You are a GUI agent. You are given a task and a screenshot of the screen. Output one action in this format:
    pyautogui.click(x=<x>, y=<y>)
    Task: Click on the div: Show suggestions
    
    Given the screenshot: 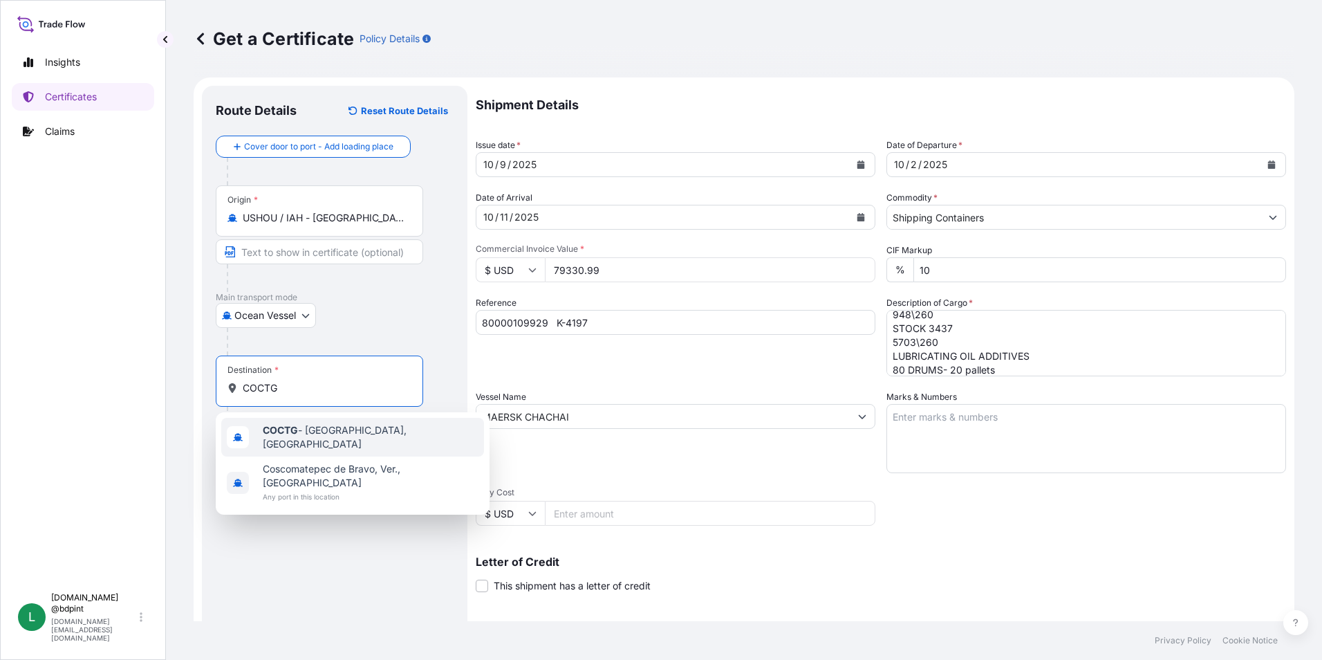 What is the action you would take?
    pyautogui.click(x=353, y=463)
    